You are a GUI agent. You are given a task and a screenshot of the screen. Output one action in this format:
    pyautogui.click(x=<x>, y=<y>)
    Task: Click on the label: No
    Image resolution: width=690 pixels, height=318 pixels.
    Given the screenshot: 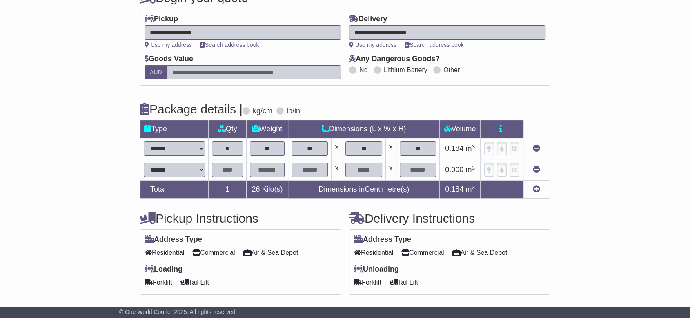 What is the action you would take?
    pyautogui.click(x=363, y=70)
    